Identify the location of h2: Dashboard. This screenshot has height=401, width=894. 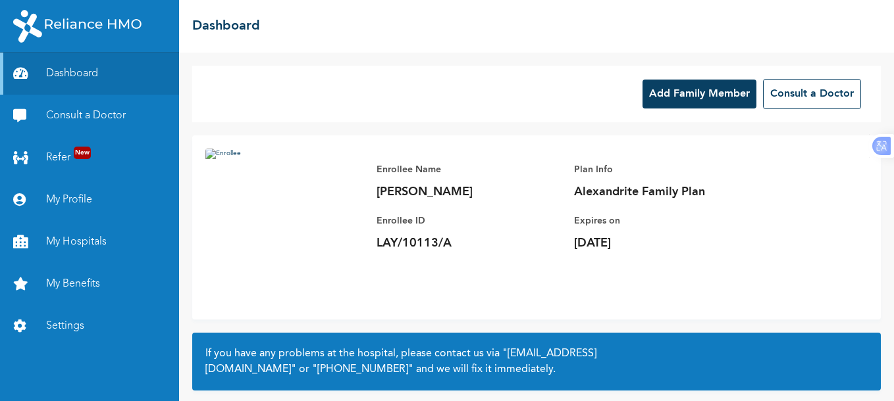
(226, 26).